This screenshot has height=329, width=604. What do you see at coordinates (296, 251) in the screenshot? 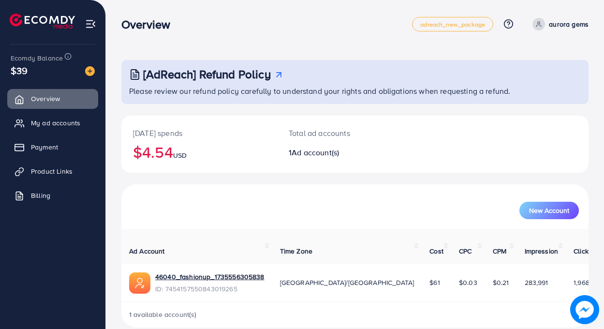
I see `span: Time Zone` at bounding box center [296, 251].